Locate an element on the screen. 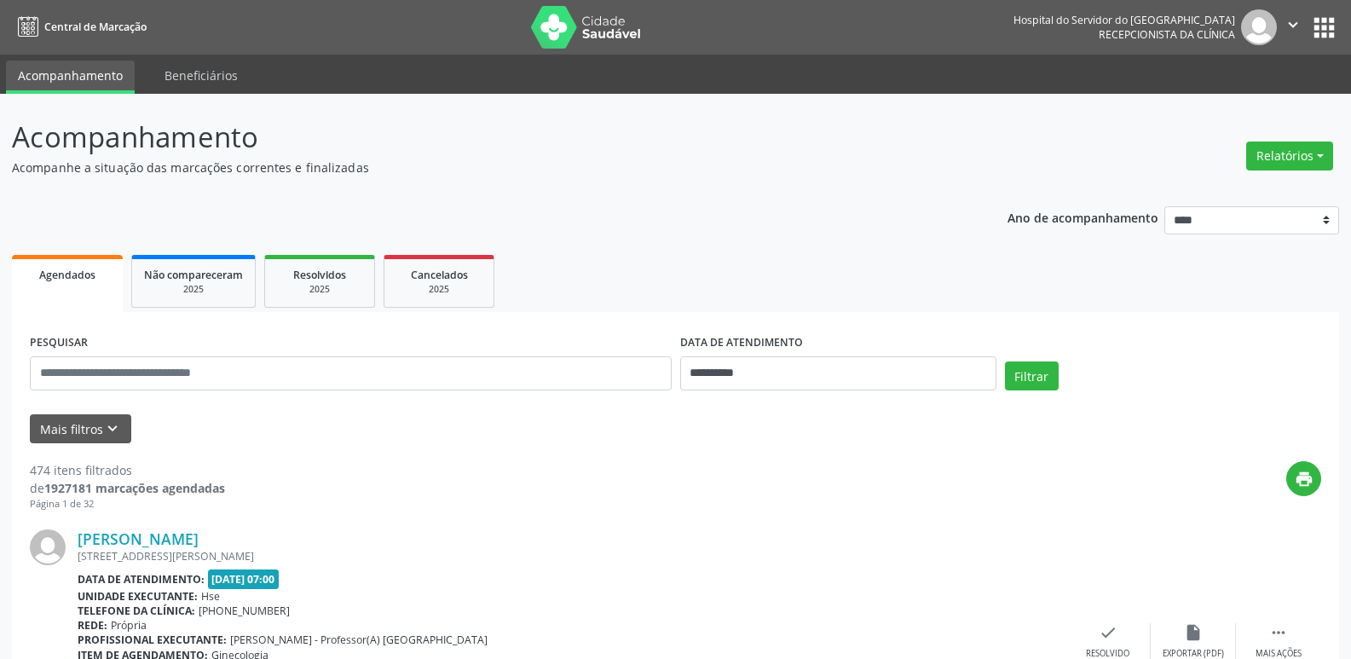 This screenshot has height=659, width=1351. b: Telefone da clínica: is located at coordinates (136, 610).